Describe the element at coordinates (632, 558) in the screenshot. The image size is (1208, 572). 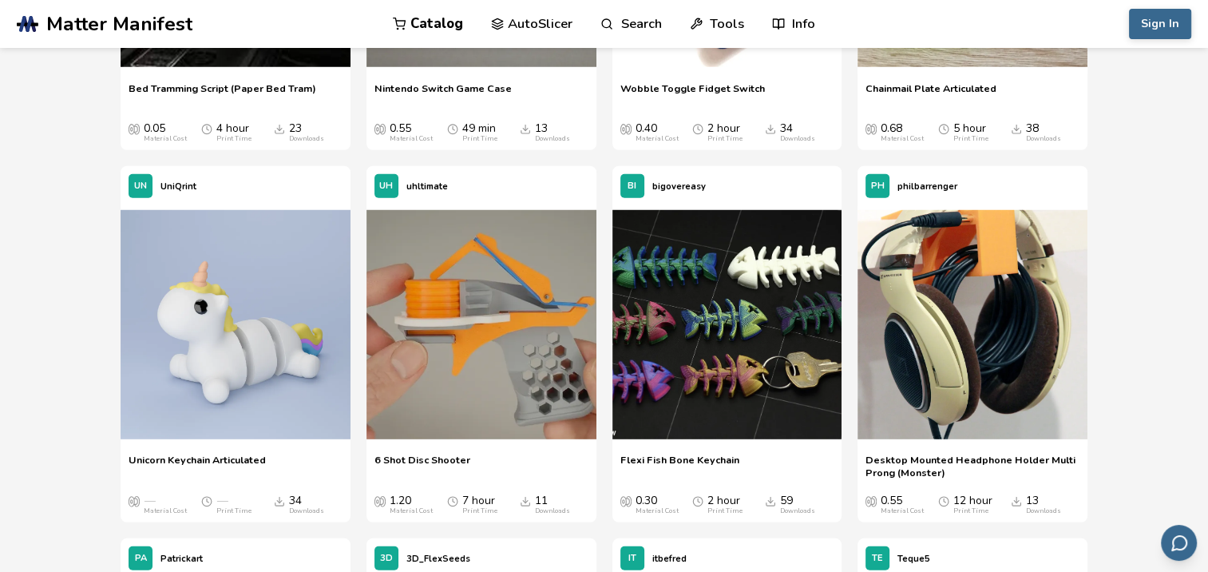
I see `span: IT` at that location.